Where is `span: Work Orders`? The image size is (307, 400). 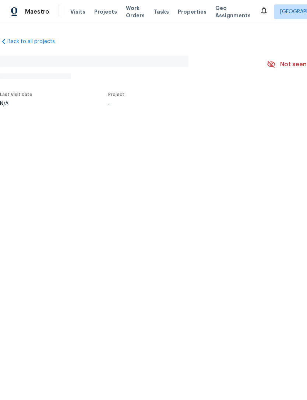
span: Work Orders is located at coordinates (135, 12).